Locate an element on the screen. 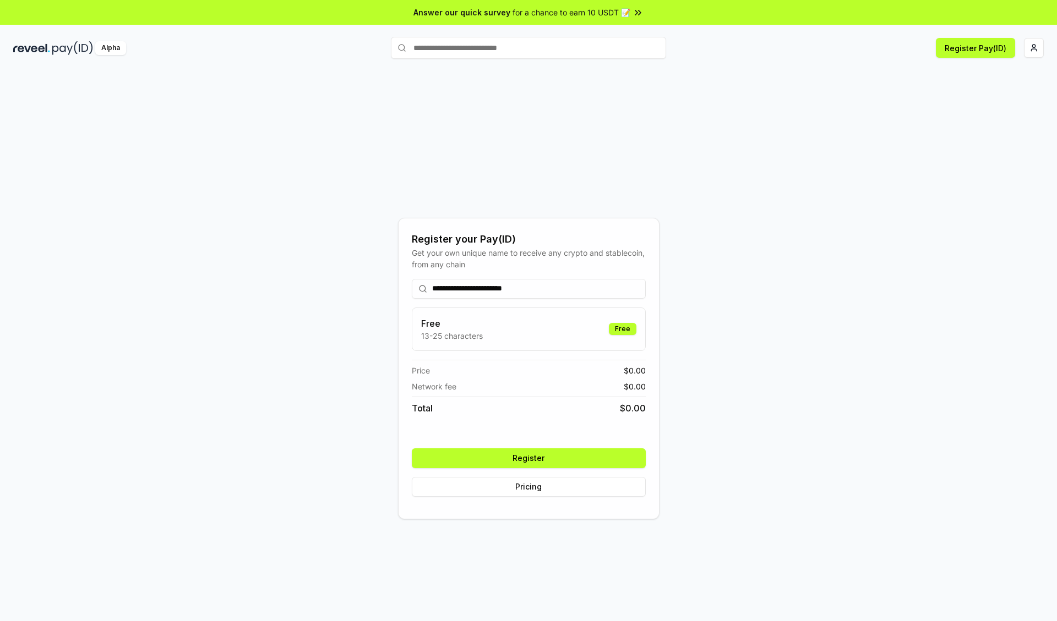 Image resolution: width=1057 pixels, height=621 pixels. button: Register is located at coordinates (528, 459).